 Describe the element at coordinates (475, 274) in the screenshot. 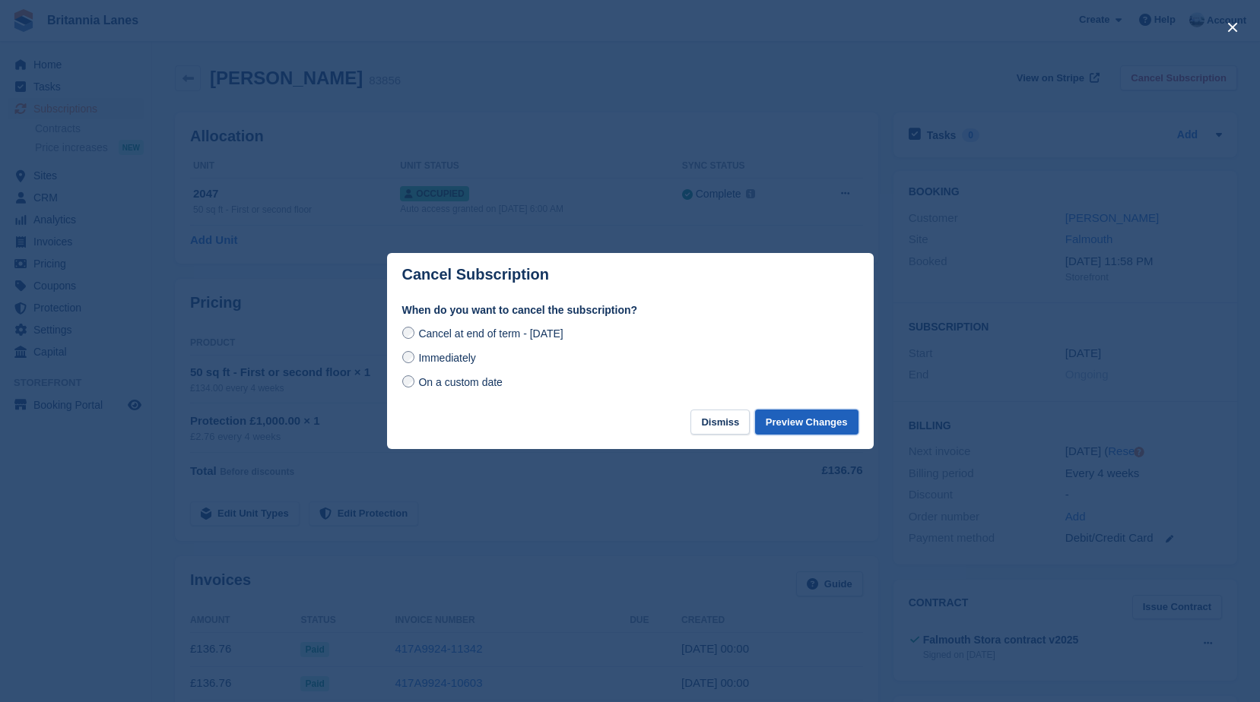

I see `p: Cancel Subscription` at that location.